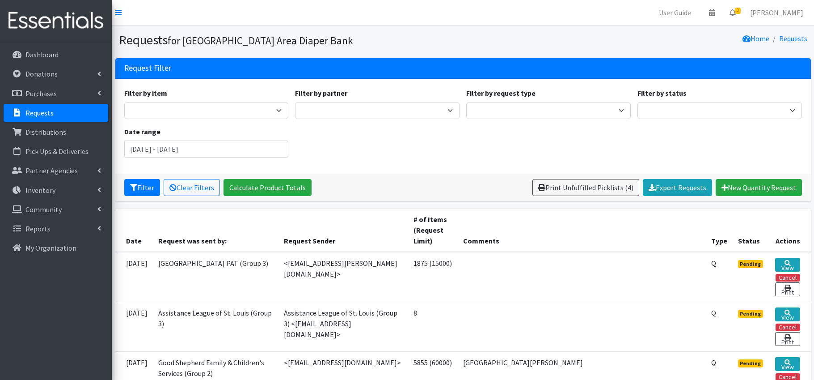  Describe the element at coordinates (57, 151) in the screenshot. I see `p: Pick Ups & Deliveries` at that location.